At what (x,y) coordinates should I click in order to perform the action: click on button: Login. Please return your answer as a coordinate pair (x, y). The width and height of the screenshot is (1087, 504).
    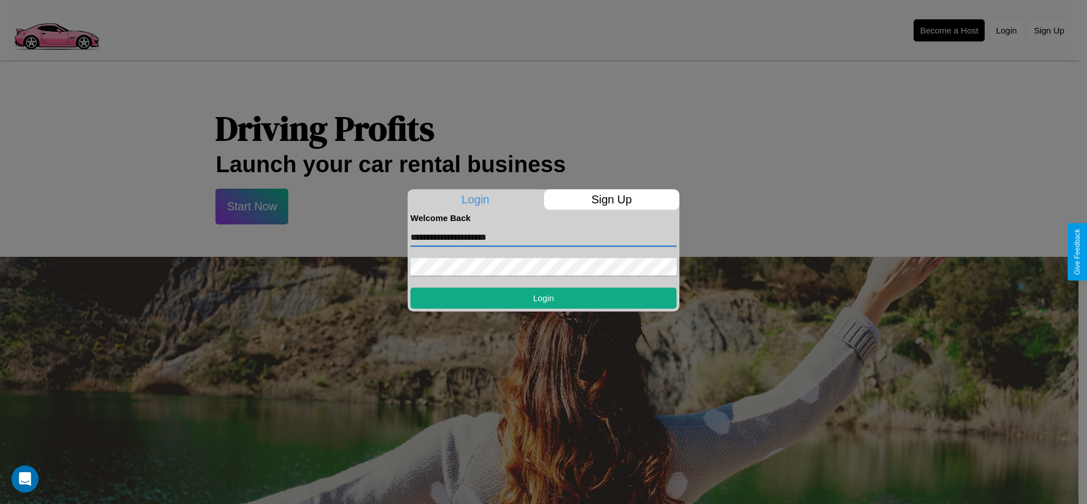
    Looking at the image, I should click on (544, 298).